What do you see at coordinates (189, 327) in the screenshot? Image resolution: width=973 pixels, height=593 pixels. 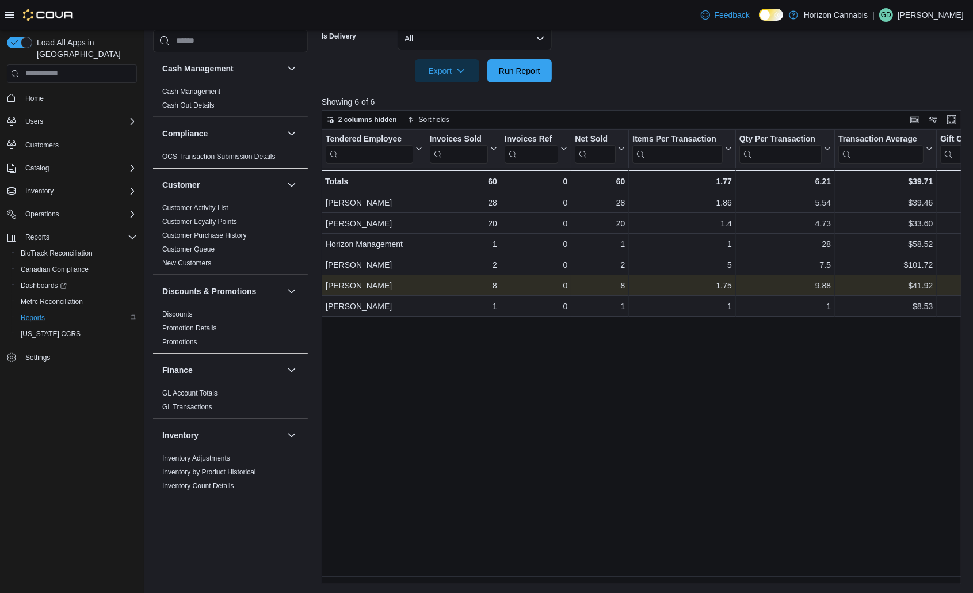 I see `a: Promotion Details` at bounding box center [189, 327].